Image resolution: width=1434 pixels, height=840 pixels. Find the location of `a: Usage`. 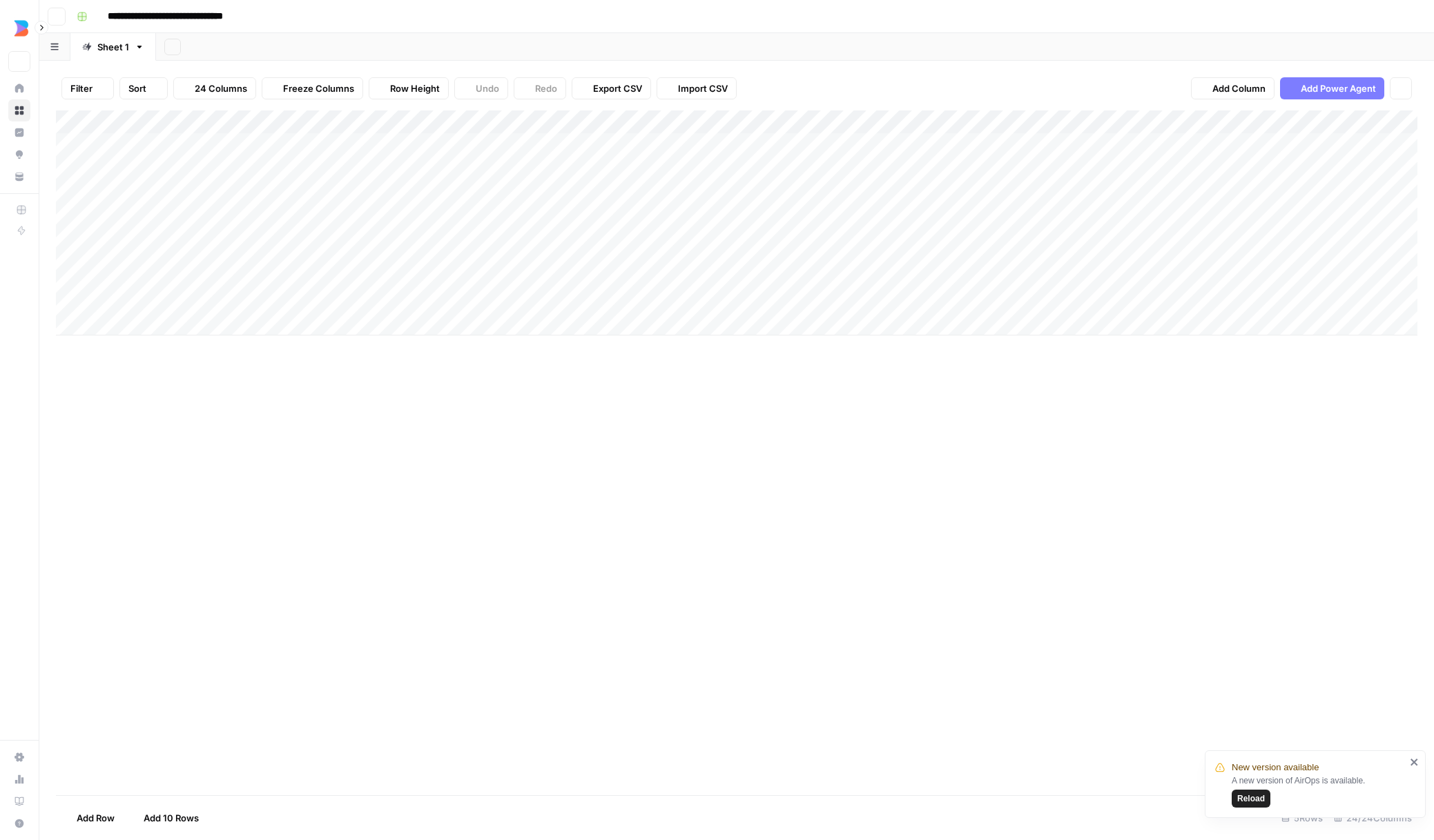

a: Usage is located at coordinates (20, 780).